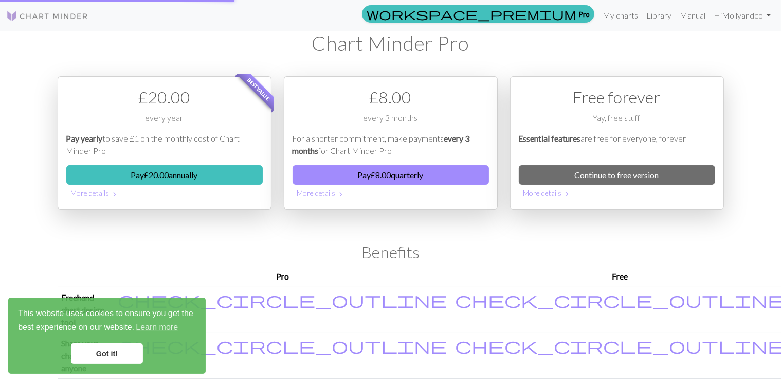  I want to click on div: £ 8.00, so click(391, 97).